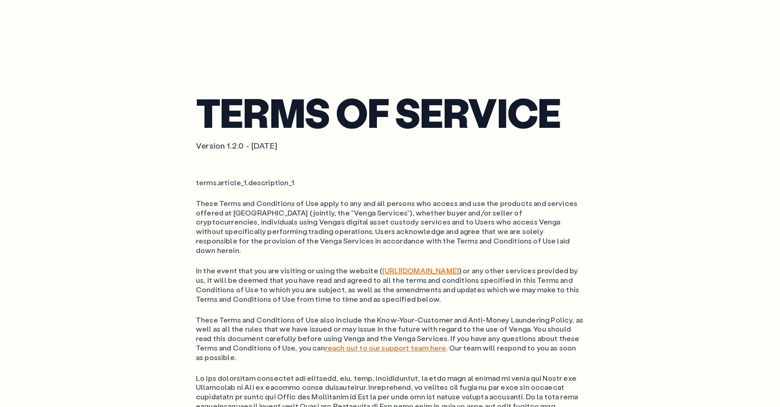  What do you see at coordinates (390, 112) in the screenshot?
I see `h1: Terms of service` at bounding box center [390, 112].